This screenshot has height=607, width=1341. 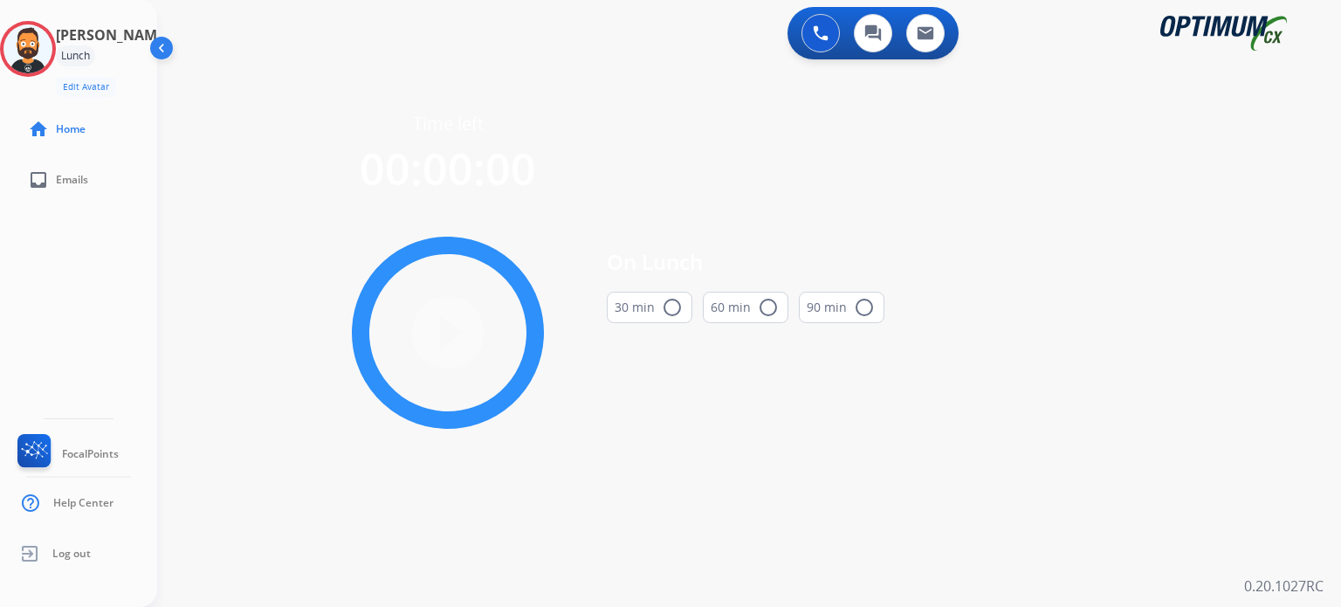 I want to click on button: 60 min, so click(x=746, y=307).